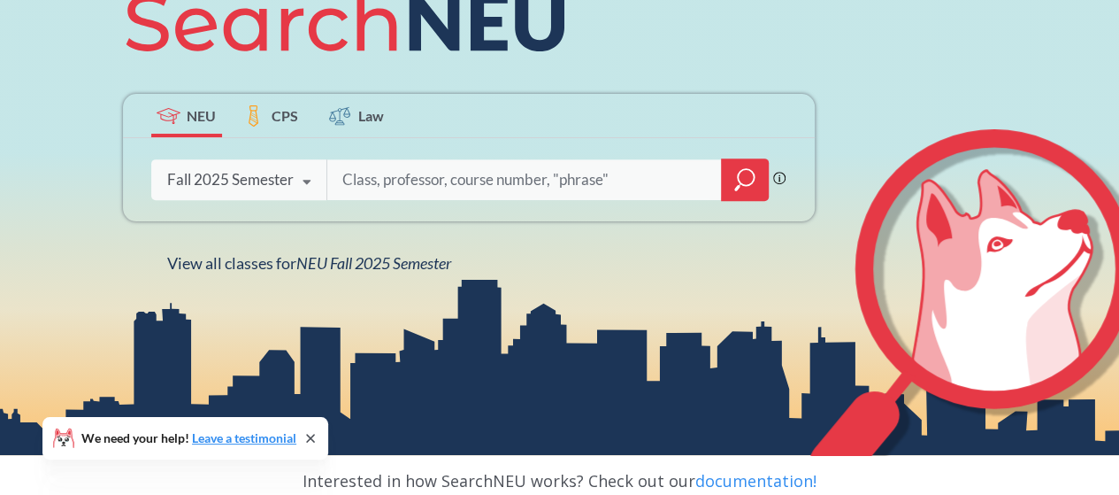  What do you see at coordinates (230, 180) in the screenshot?
I see `div: Fall 2025 Semester` at bounding box center [230, 180].